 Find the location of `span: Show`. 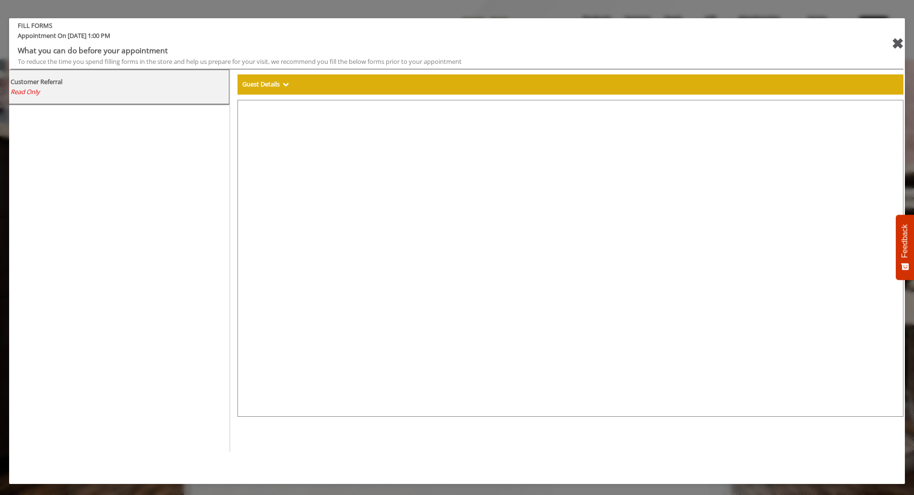

span: Show is located at coordinates (285, 84).